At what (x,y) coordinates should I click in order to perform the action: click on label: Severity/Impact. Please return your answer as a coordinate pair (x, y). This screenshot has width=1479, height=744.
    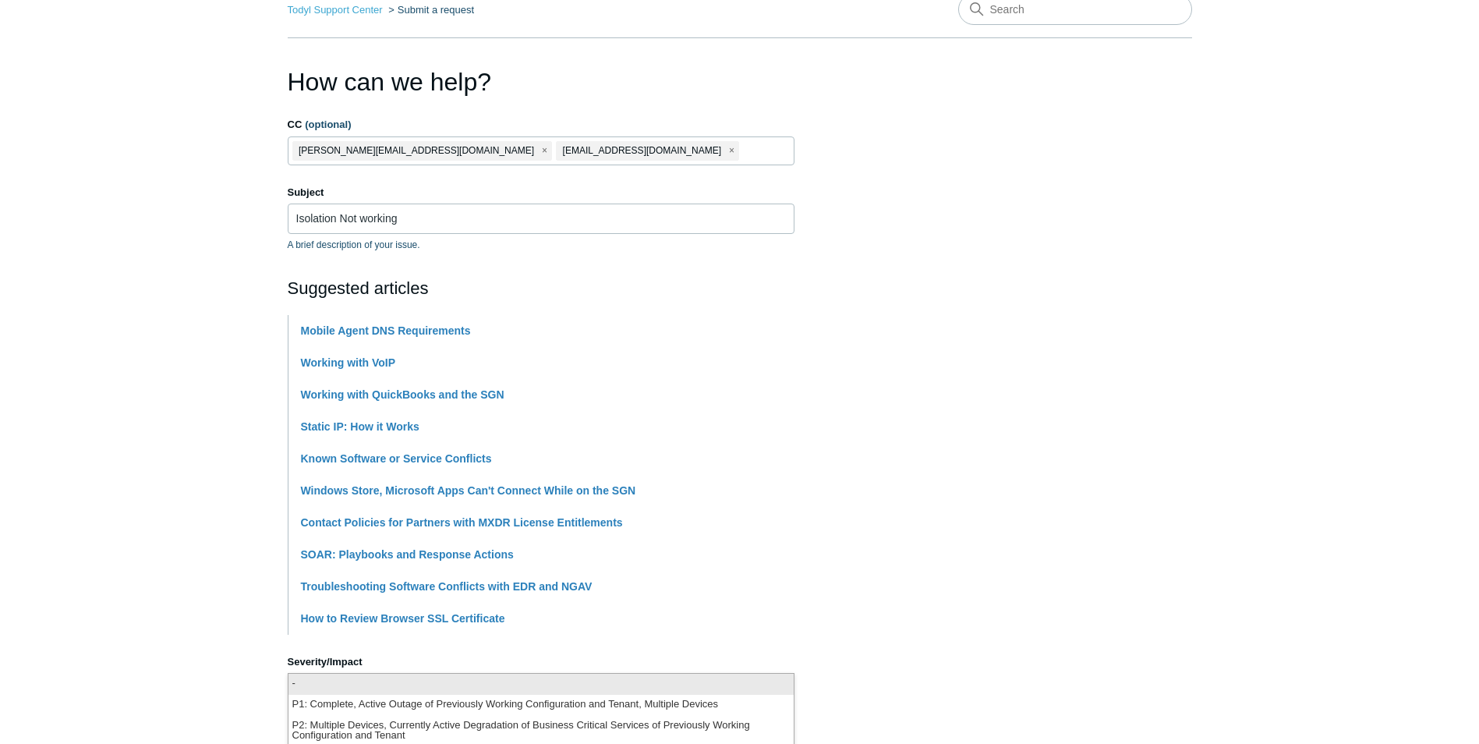
    Looking at the image, I should click on (541, 662).